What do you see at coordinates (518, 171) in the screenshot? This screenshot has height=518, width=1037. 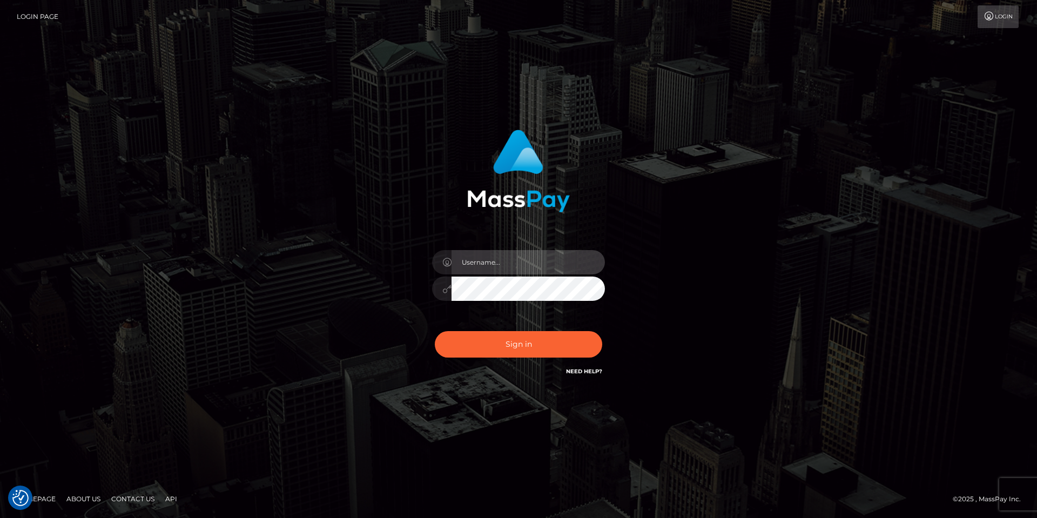 I see `img: MassPay Login` at bounding box center [518, 171].